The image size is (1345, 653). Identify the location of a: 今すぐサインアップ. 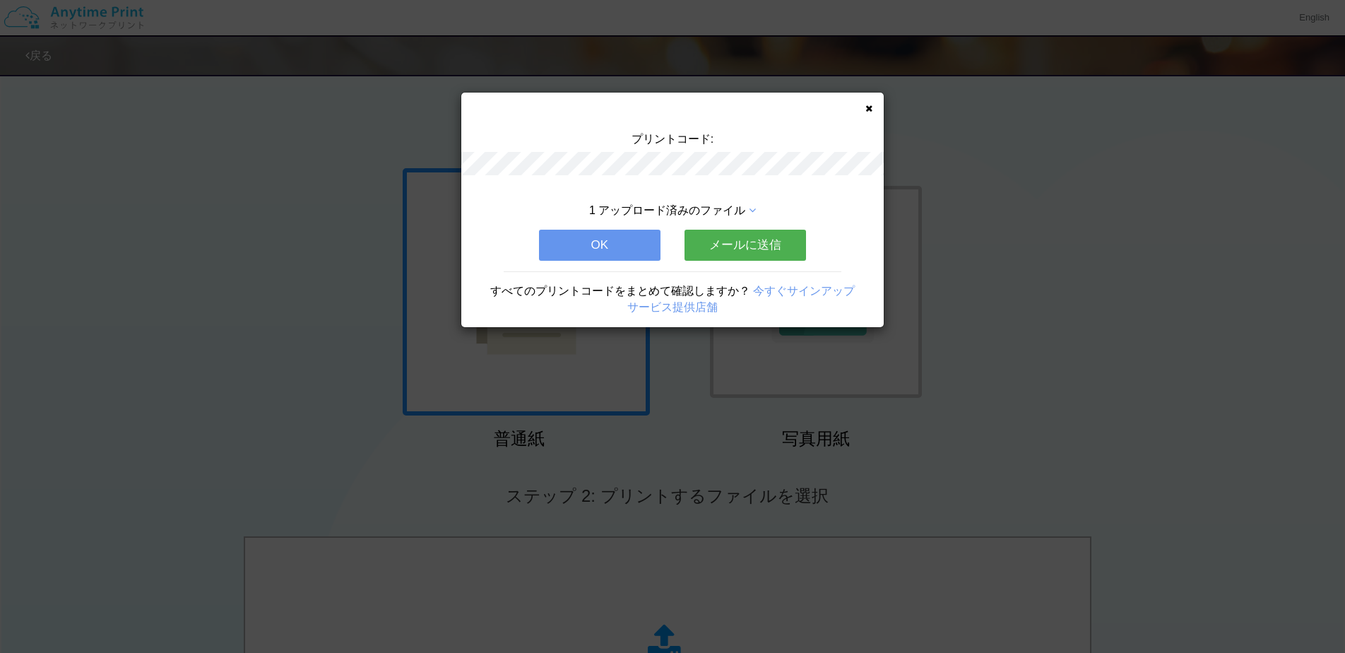
(804, 290).